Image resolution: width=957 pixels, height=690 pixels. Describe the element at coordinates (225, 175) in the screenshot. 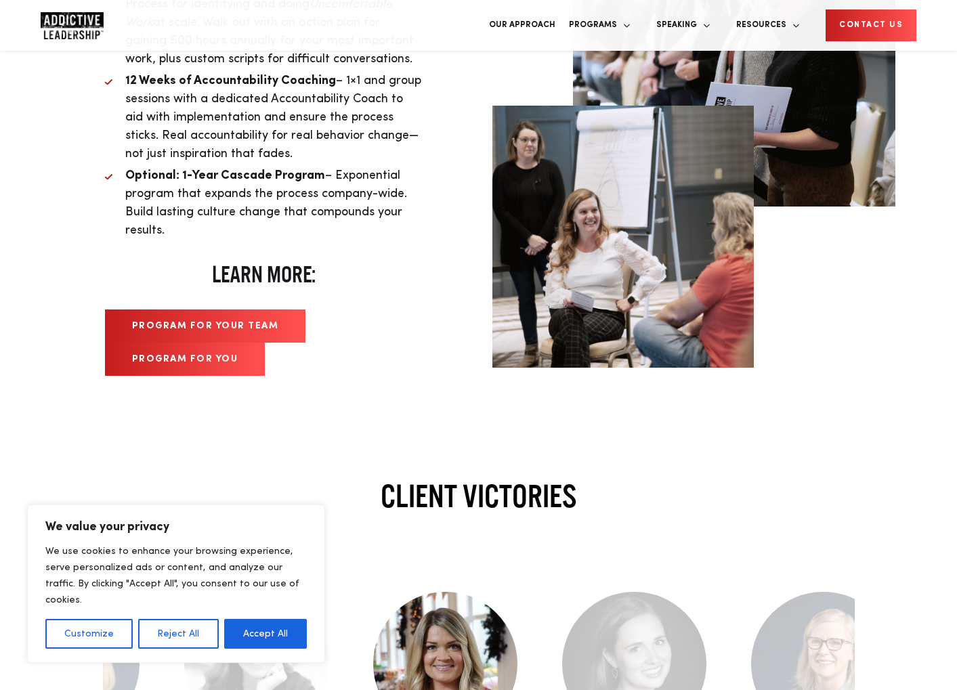

I see `b: Optional: 1-Year Cascade Program` at that location.